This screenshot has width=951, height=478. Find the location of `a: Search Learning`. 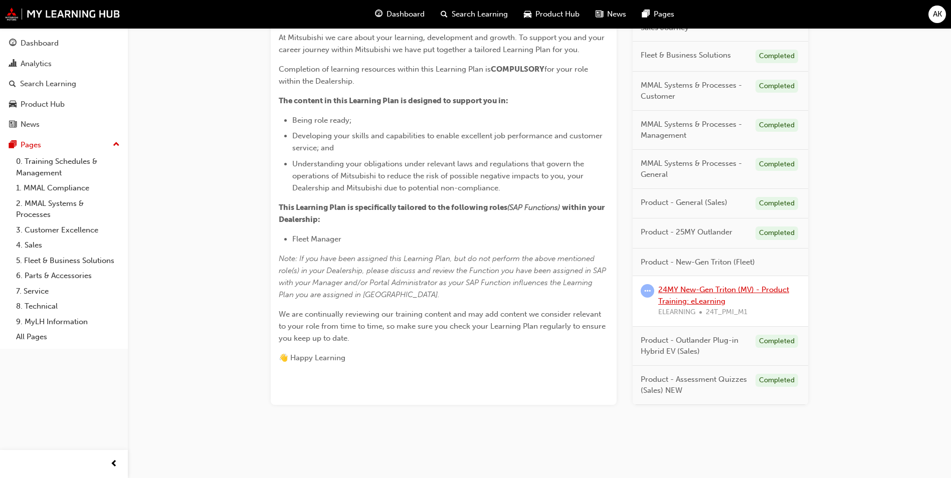

a: Search Learning is located at coordinates (64, 84).